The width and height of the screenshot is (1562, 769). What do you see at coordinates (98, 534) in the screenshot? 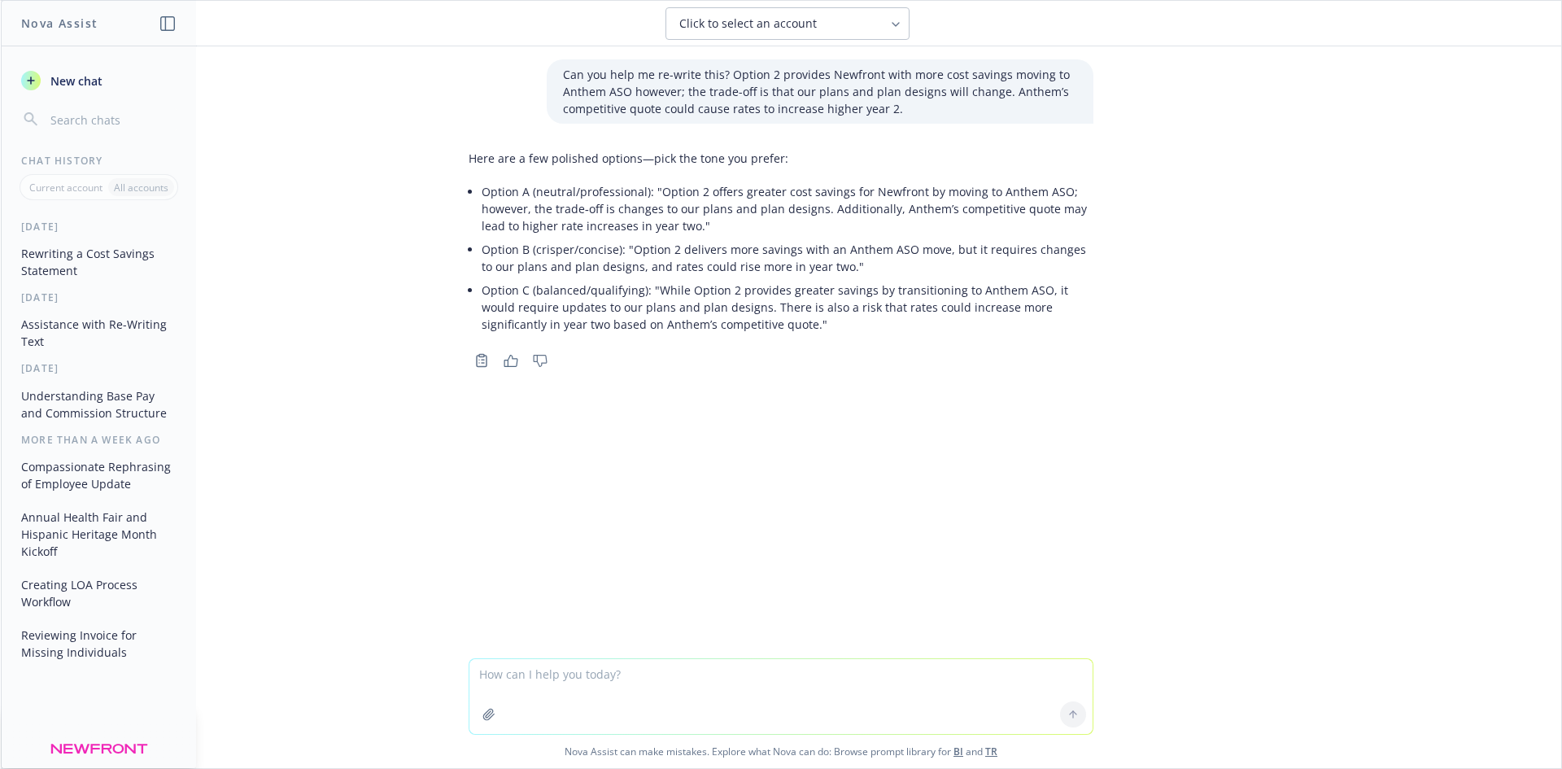
I see `button: Annual Health Fair and Hispanic Heritage Month Kickoff` at bounding box center [98, 534].